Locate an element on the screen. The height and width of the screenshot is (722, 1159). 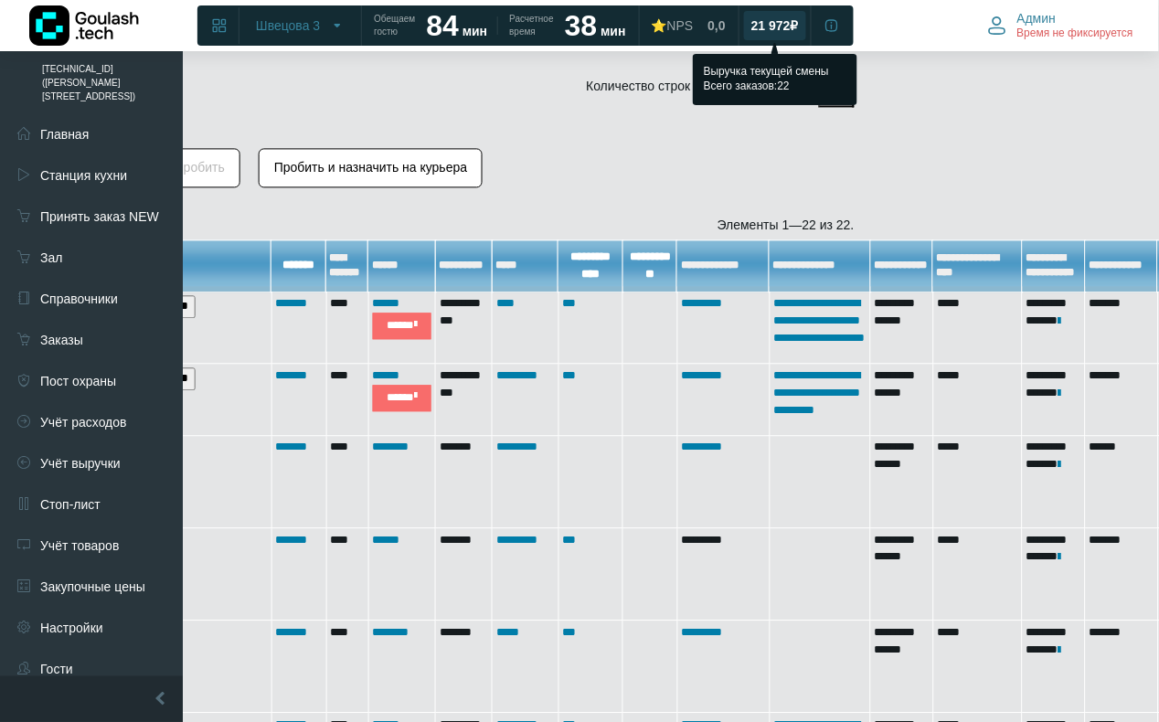
a: Обещаем гостю 84 мин Расчетное время 38 мин is located at coordinates (499, 26).